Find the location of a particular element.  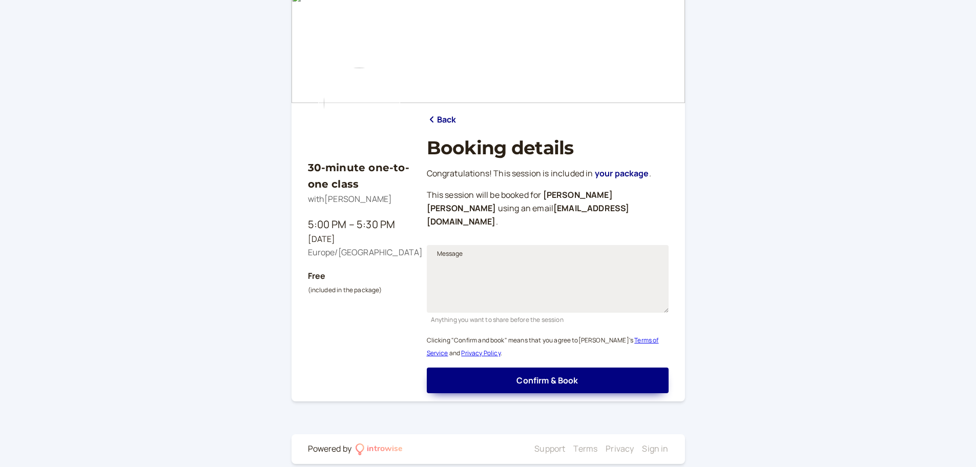

span: Confirm & Book is located at coordinates (547, 380).